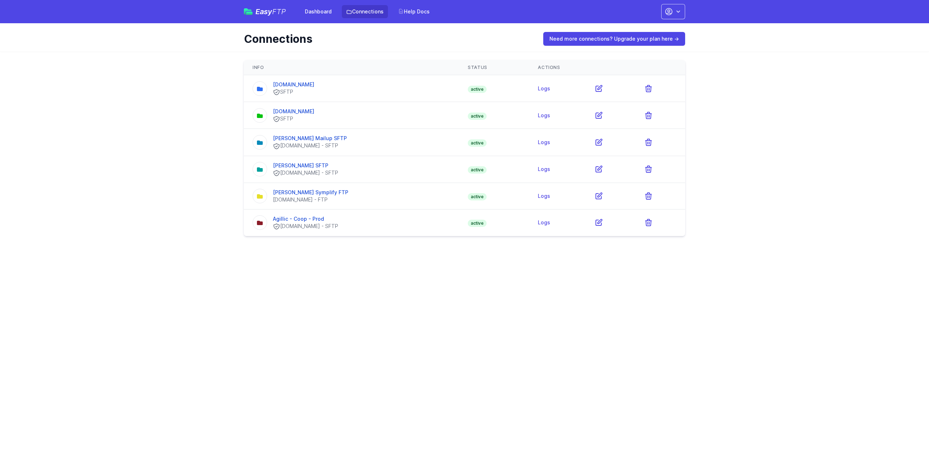 Image resolution: width=929 pixels, height=452 pixels. What do you see at coordinates (265, 12) in the screenshot?
I see `a: EasyFTP` at bounding box center [265, 12].